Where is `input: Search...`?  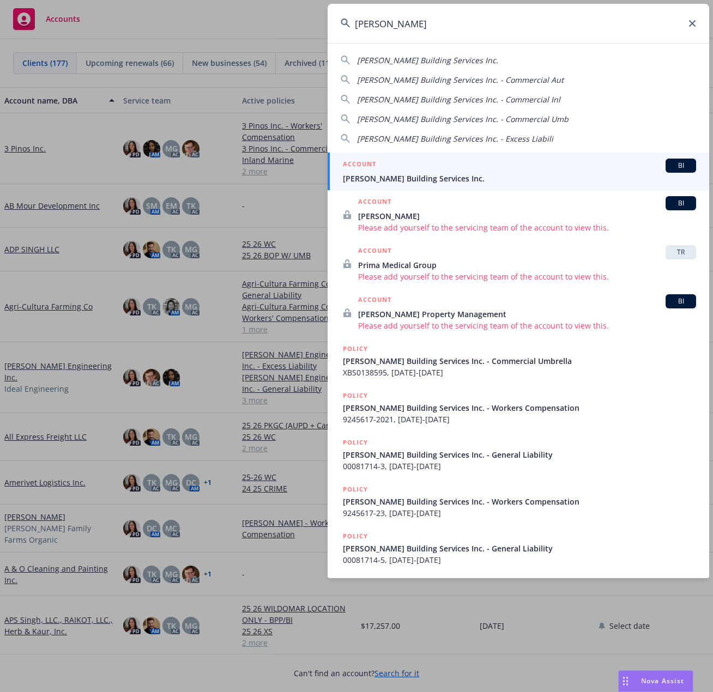 input: Search... is located at coordinates (518, 23).